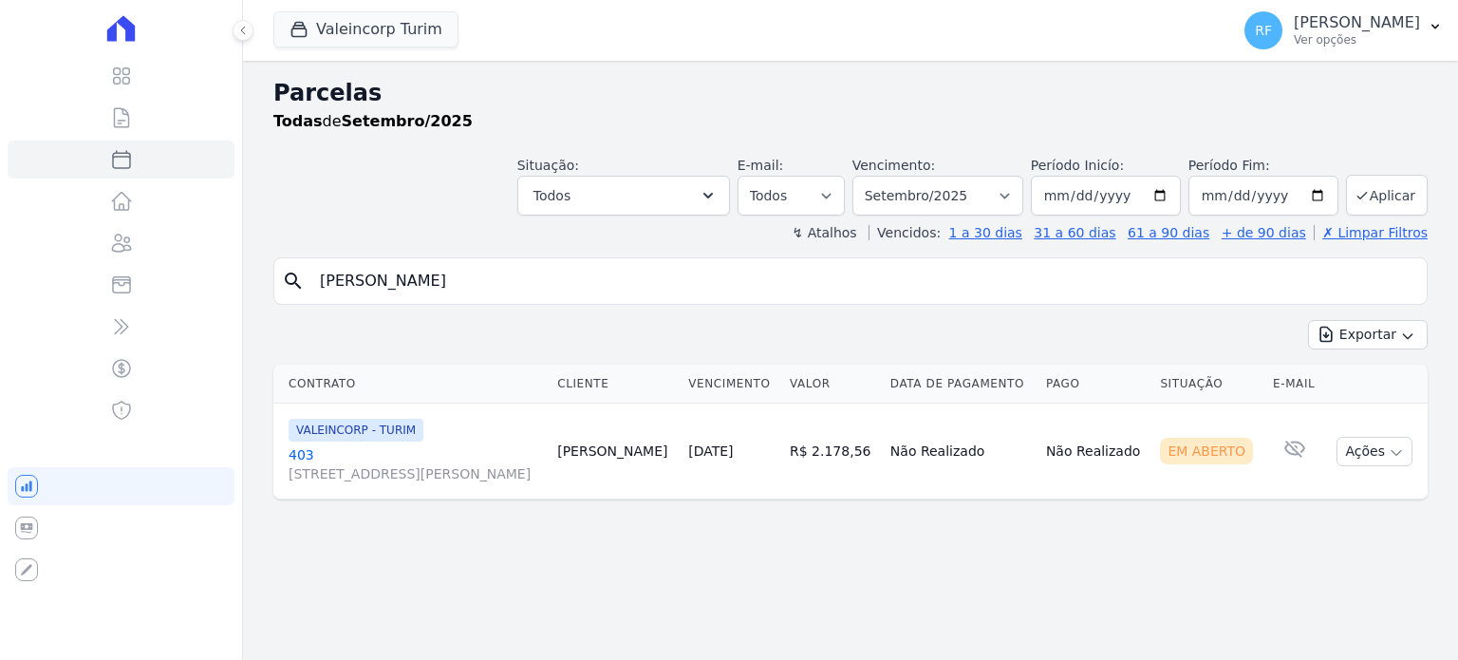 Image resolution: width=1458 pixels, height=660 pixels. Describe the element at coordinates (548, 165) in the screenshot. I see `label: Situação:` at that location.